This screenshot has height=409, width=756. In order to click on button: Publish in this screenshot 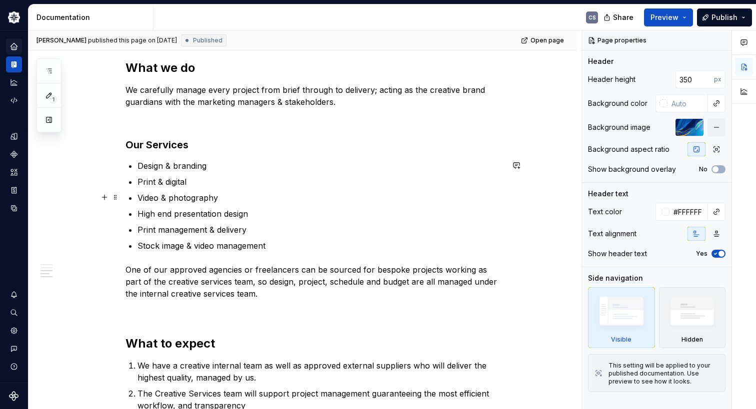, I will do `click(724, 17)`.